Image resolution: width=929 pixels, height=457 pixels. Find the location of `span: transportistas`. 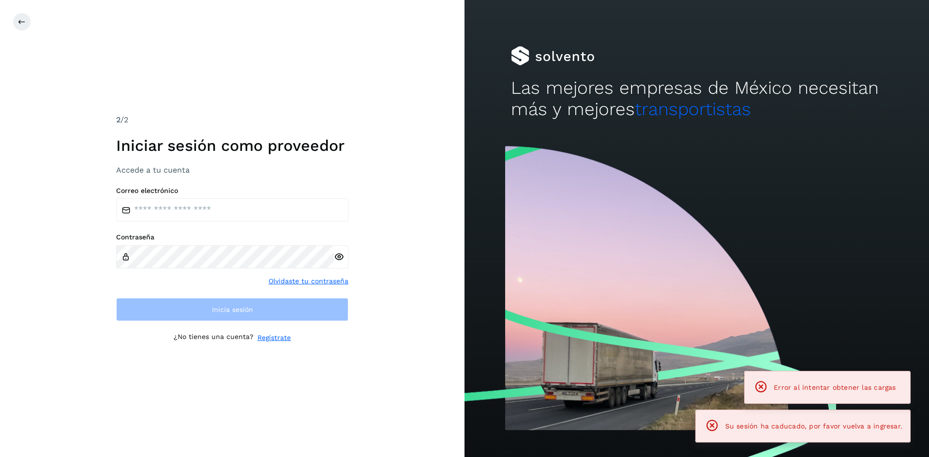

span: transportistas is located at coordinates (693, 109).